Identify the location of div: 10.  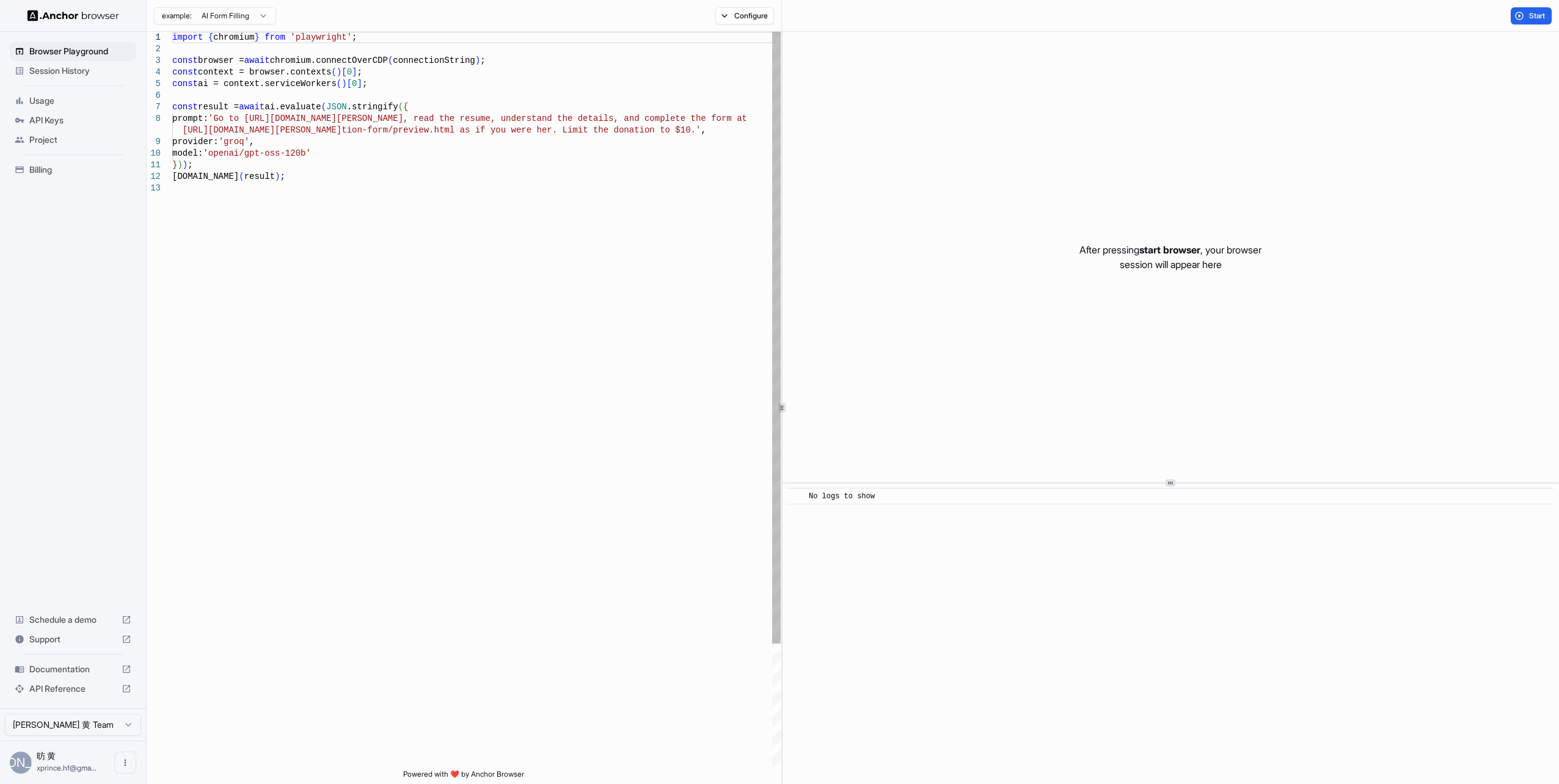
(154, 154).